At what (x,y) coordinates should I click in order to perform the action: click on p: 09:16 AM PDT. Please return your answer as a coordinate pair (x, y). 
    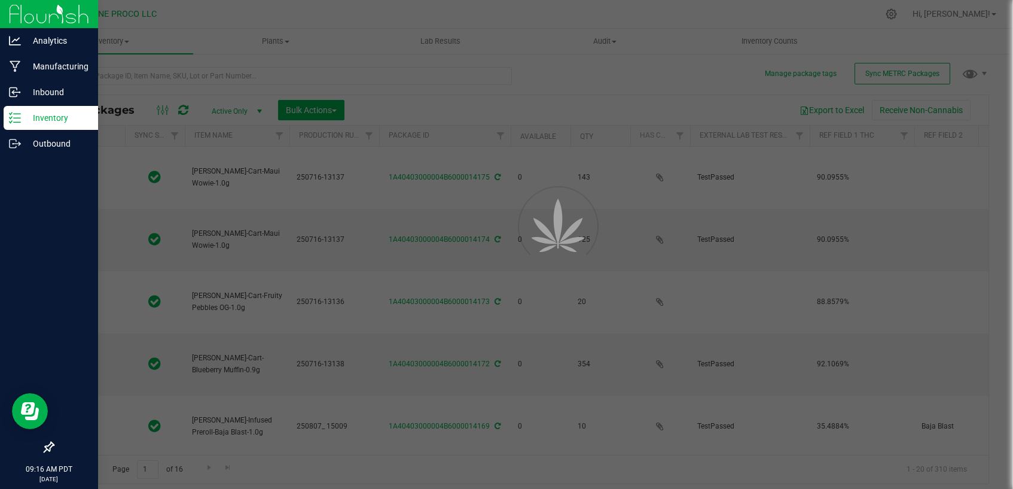
    Looking at the image, I should click on (49, 469).